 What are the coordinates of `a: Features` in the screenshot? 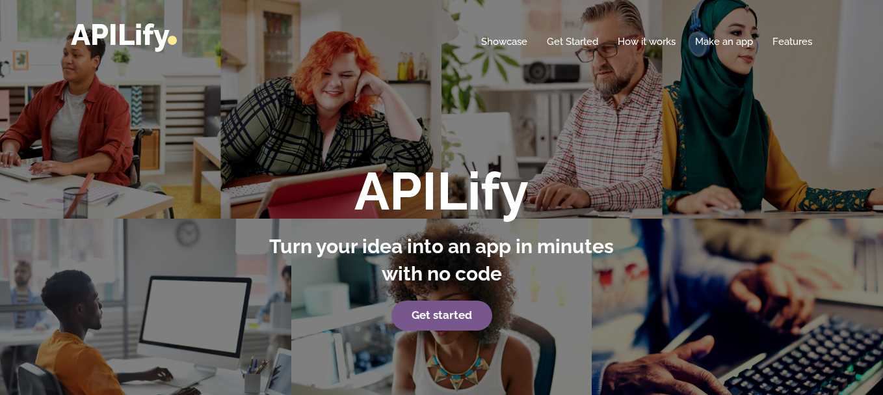 It's located at (792, 42).